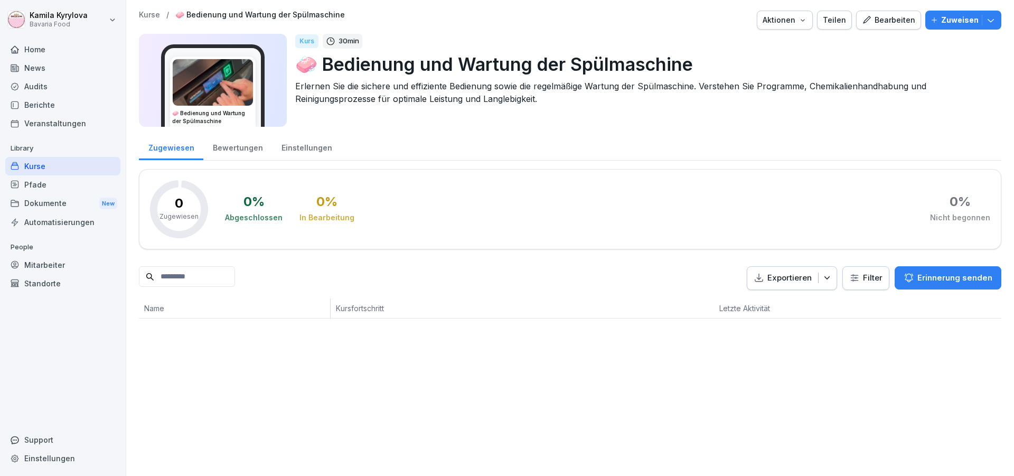 The image size is (1014, 476). Describe the element at coordinates (171, 146) in the screenshot. I see `div: Zugewiesen` at that location.